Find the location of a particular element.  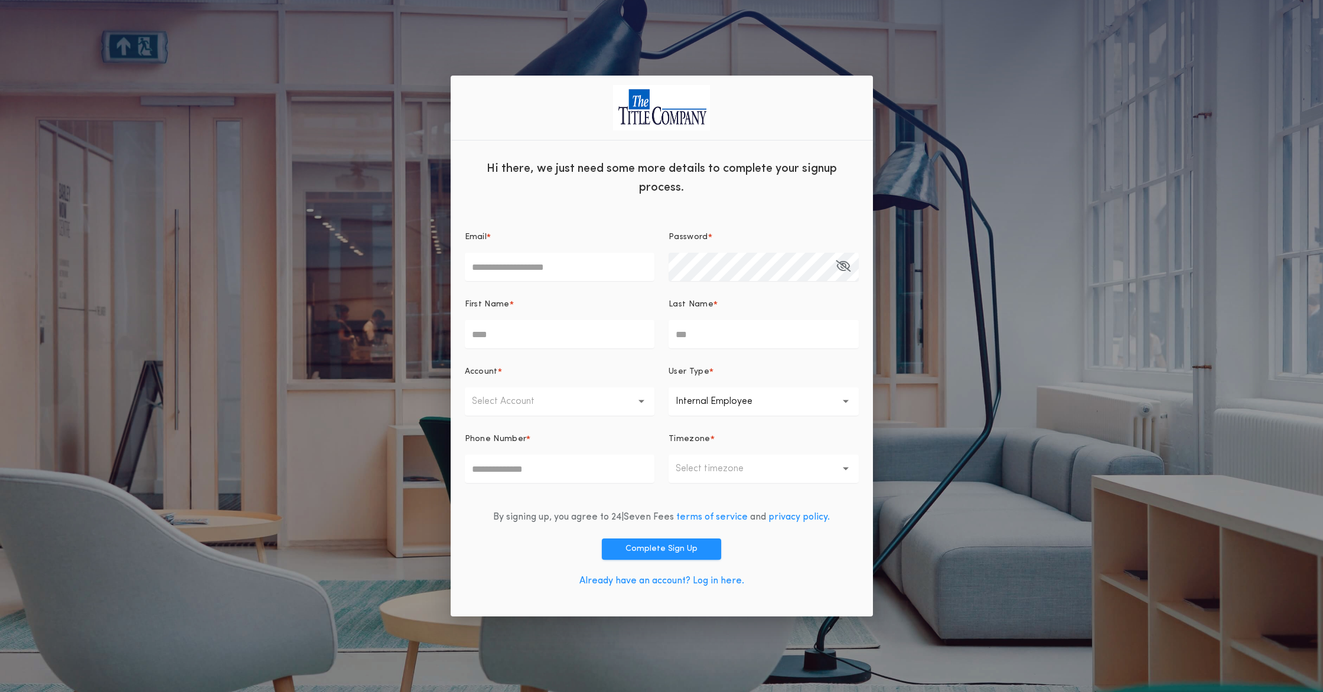

img: logo is located at coordinates (662, 108).